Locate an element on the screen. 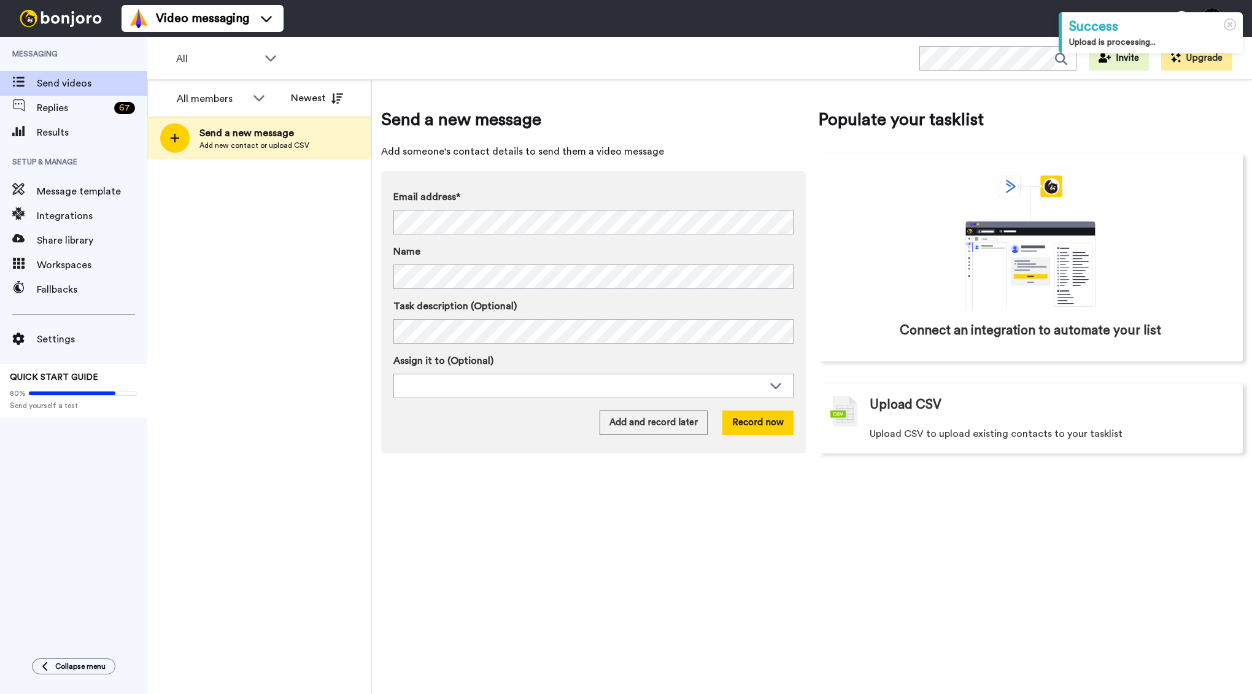 This screenshot has height=694, width=1252. span: Share library is located at coordinates (92, 241).